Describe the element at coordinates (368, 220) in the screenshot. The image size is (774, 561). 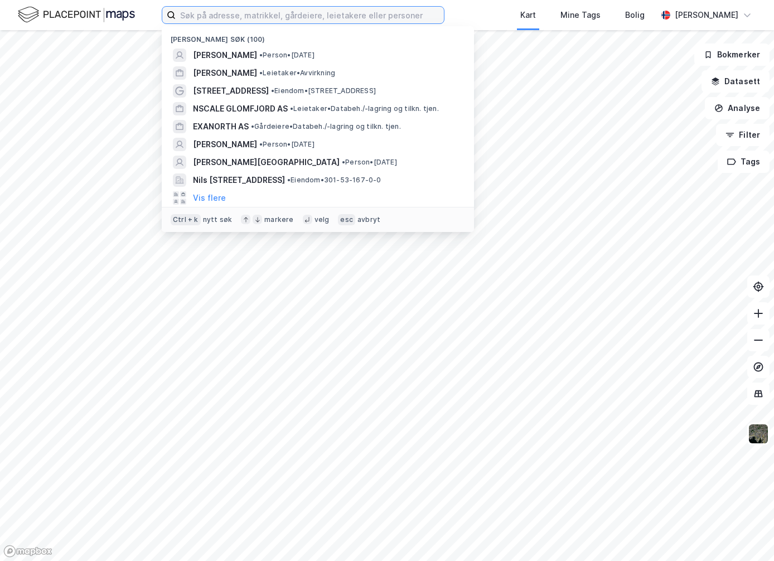
I see `div: avbryt` at that location.